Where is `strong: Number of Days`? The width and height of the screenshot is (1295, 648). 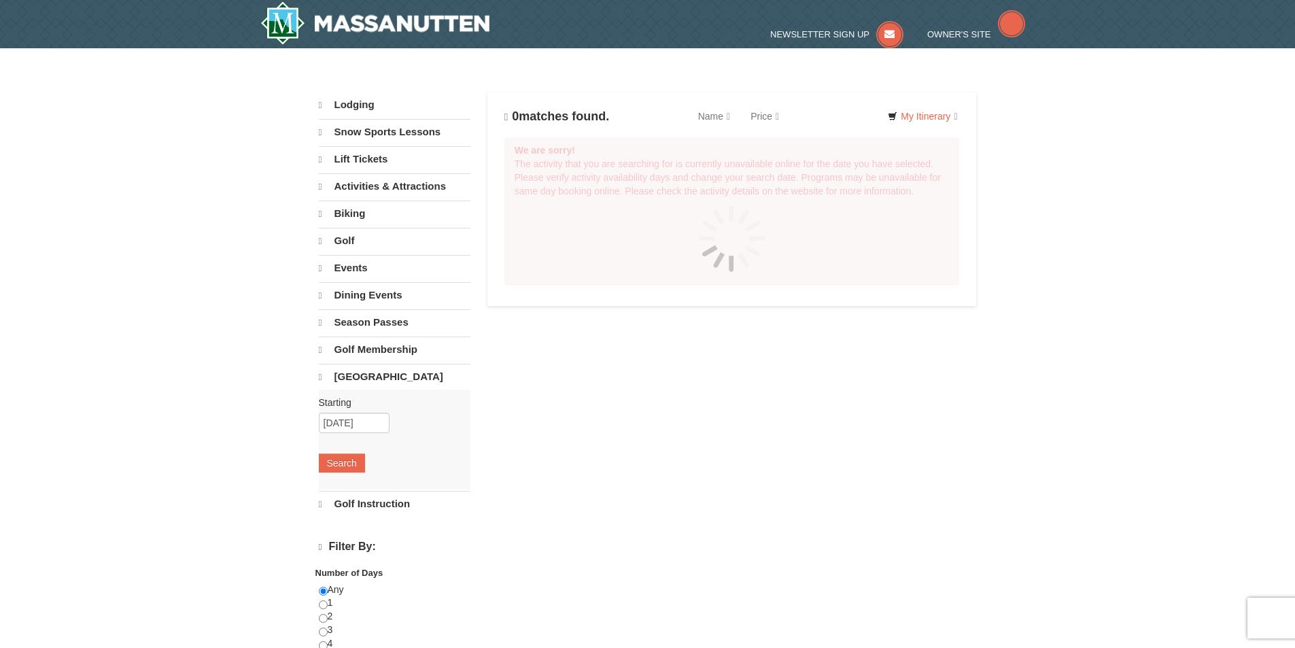
strong: Number of Days is located at coordinates (349, 572).